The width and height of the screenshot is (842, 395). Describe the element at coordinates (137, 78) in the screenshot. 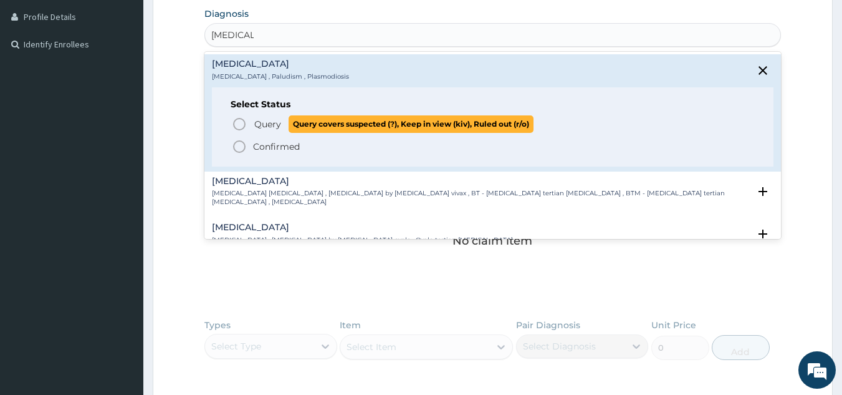

I see `div: Chat with us now` at that location.